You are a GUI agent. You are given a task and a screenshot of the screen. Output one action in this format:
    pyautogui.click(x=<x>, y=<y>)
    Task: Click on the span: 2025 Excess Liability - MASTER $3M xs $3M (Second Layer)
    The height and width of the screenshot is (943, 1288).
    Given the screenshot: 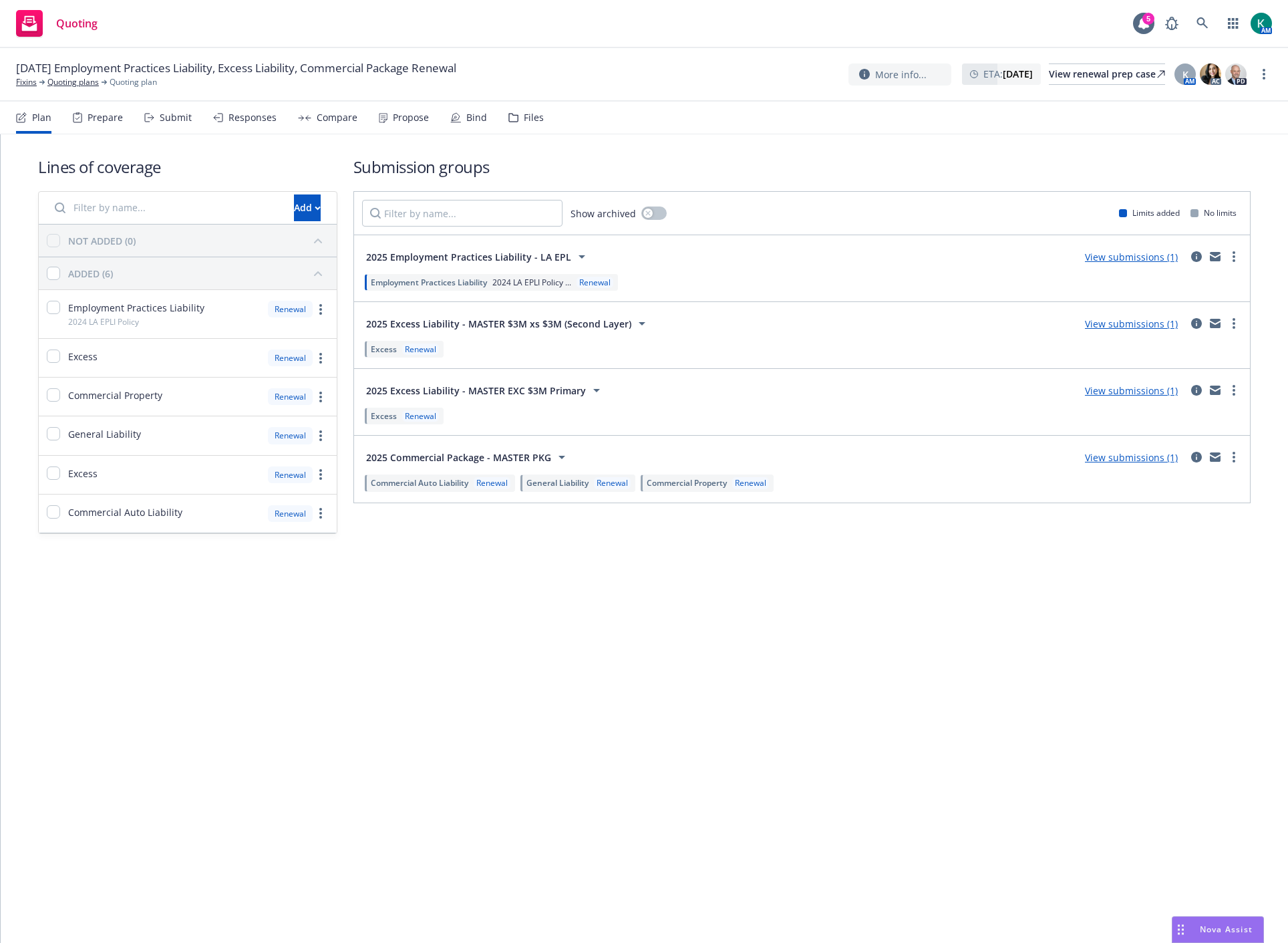 What is the action you would take?
    pyautogui.click(x=498, y=324)
    